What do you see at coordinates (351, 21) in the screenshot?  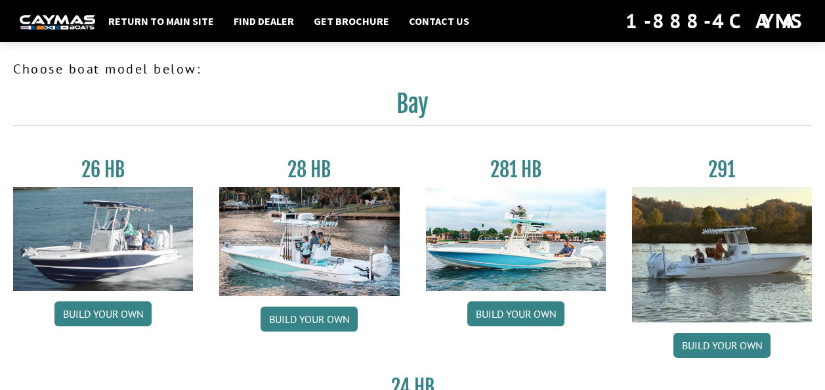 I see `a: Get Brochure` at bounding box center [351, 21].